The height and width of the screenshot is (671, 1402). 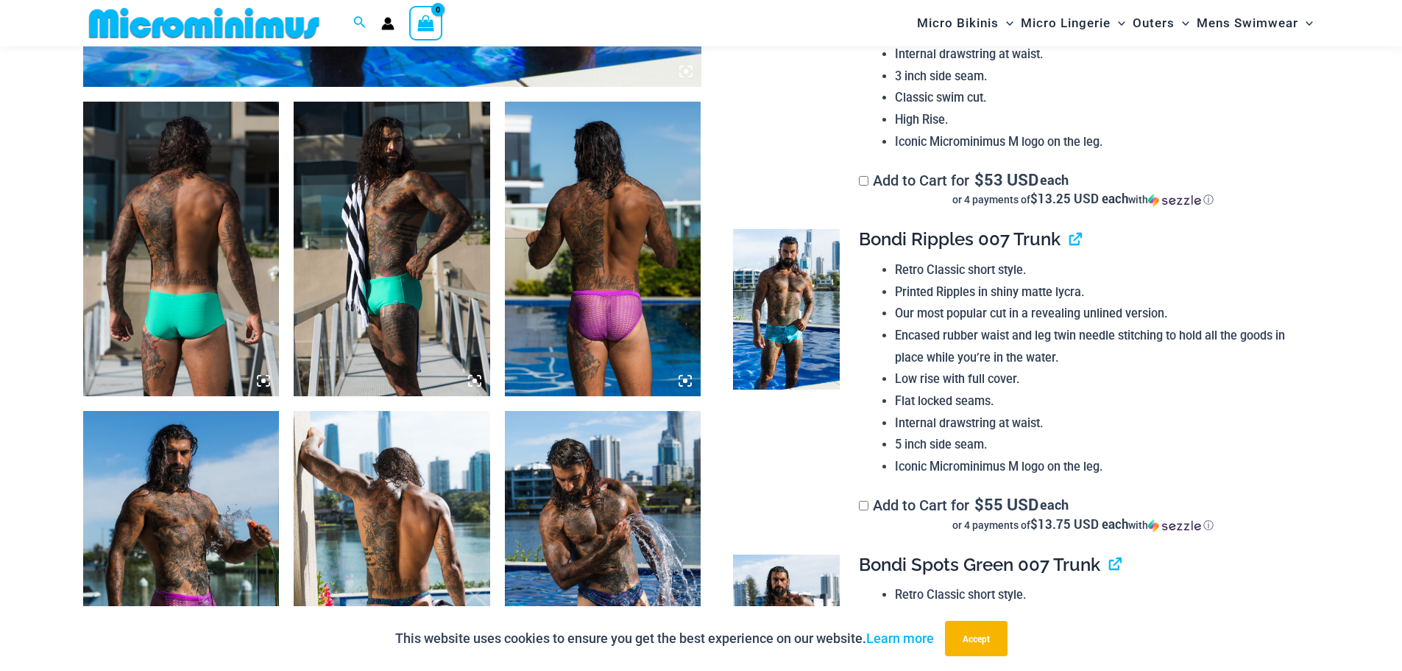 I want to click on span: Outers, so click(x=1153, y=23).